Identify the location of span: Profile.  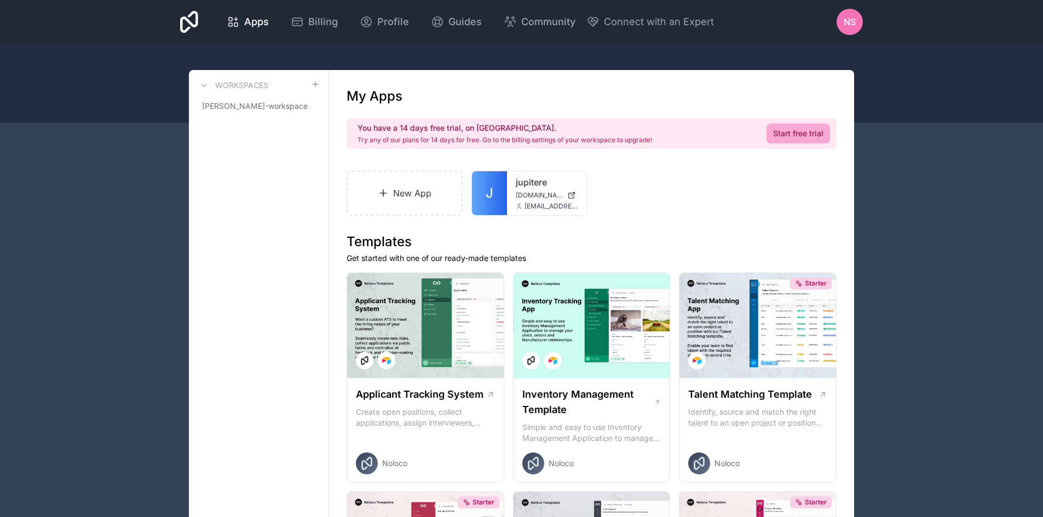
(393, 22).